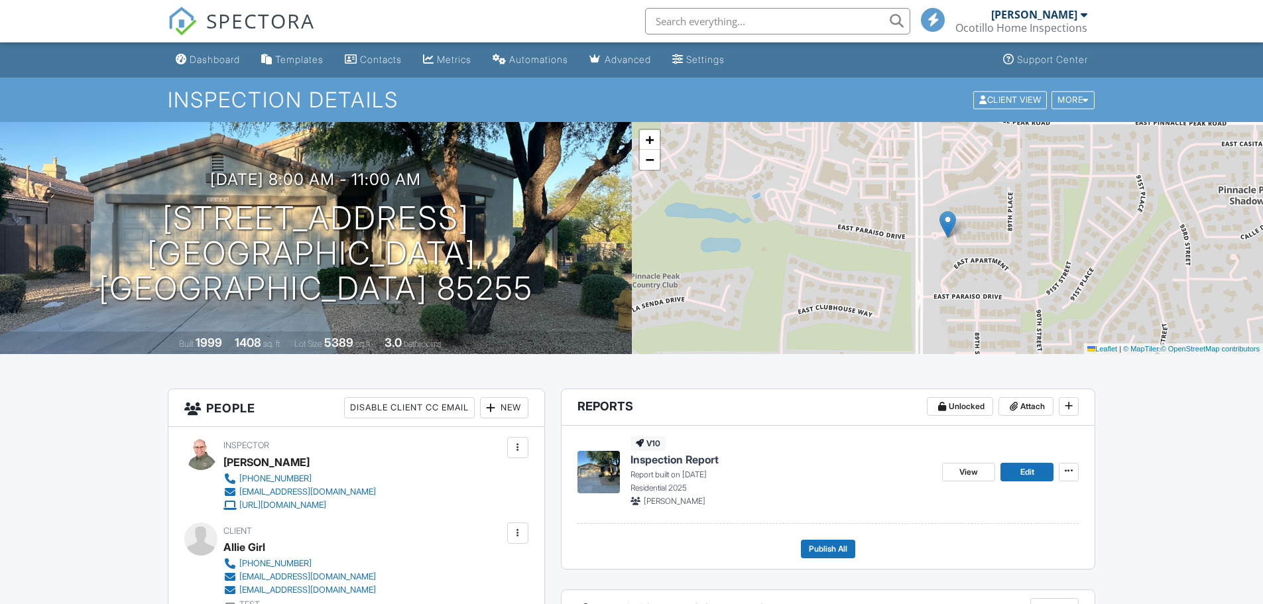  I want to click on img: Marker, so click(948, 224).